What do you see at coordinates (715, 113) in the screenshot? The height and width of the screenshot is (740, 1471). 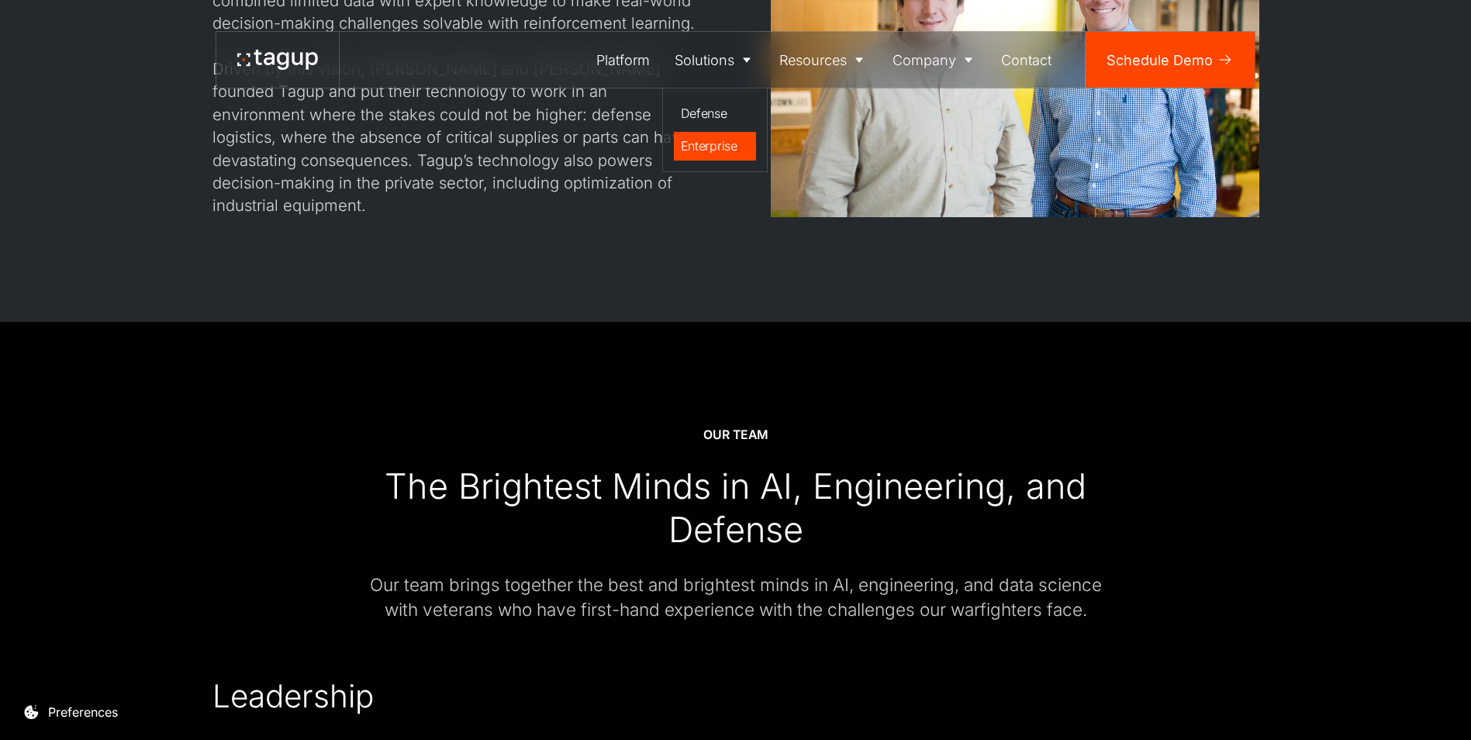 I see `div: Defense` at bounding box center [715, 113].